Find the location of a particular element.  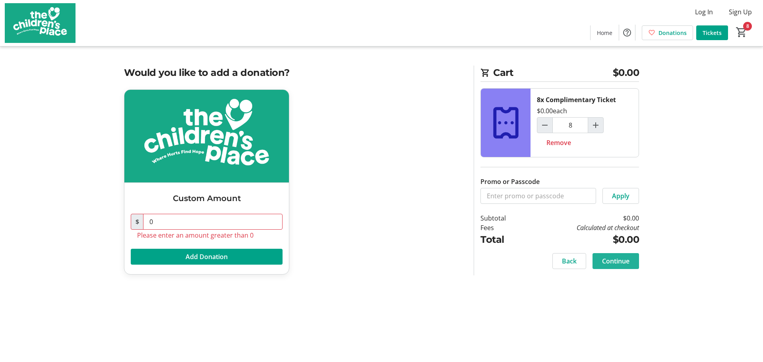

button: Remove is located at coordinates (559, 143).